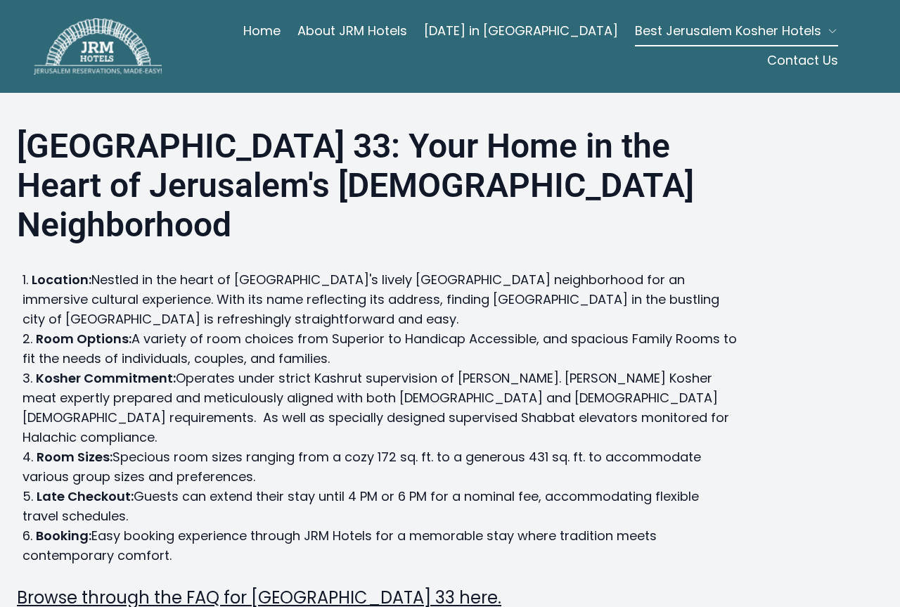  I want to click on strong: Kosher Commitment:, so click(105, 378).